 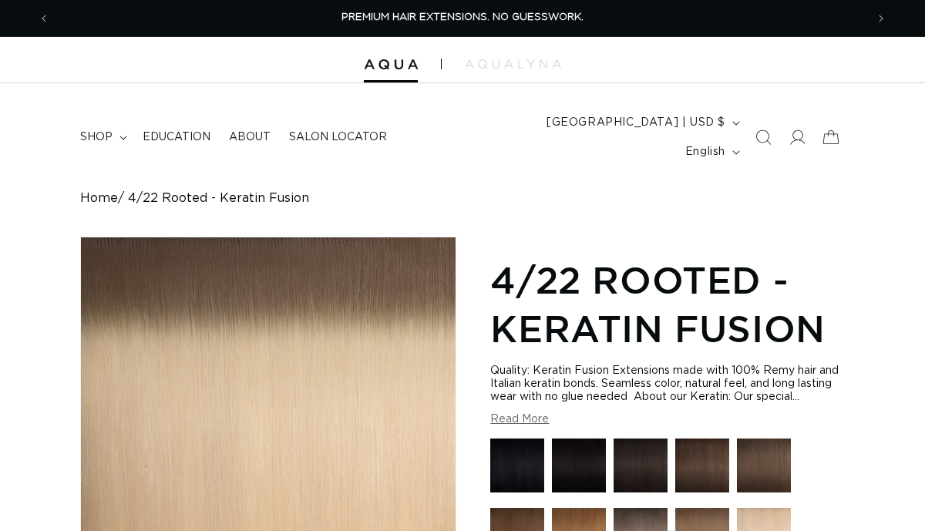 I want to click on summary: shop, so click(x=102, y=137).